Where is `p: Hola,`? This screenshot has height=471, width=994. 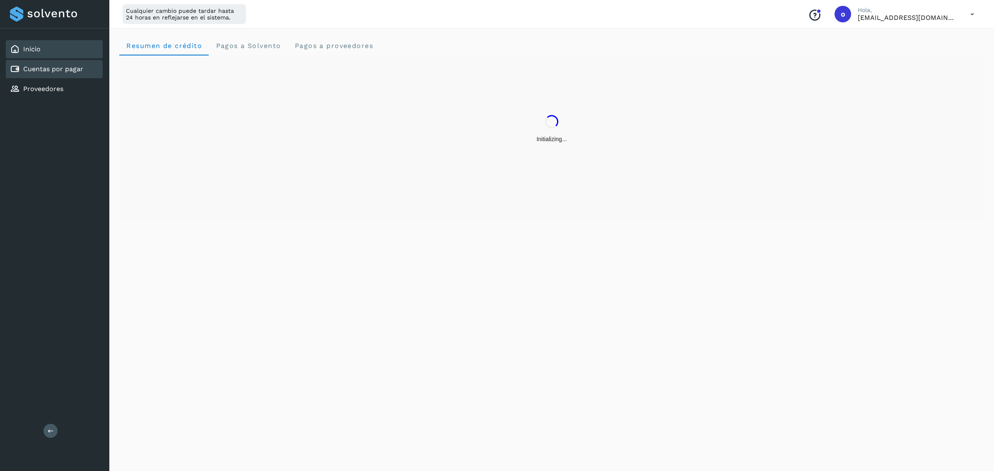 p: Hola, is located at coordinates (908, 10).